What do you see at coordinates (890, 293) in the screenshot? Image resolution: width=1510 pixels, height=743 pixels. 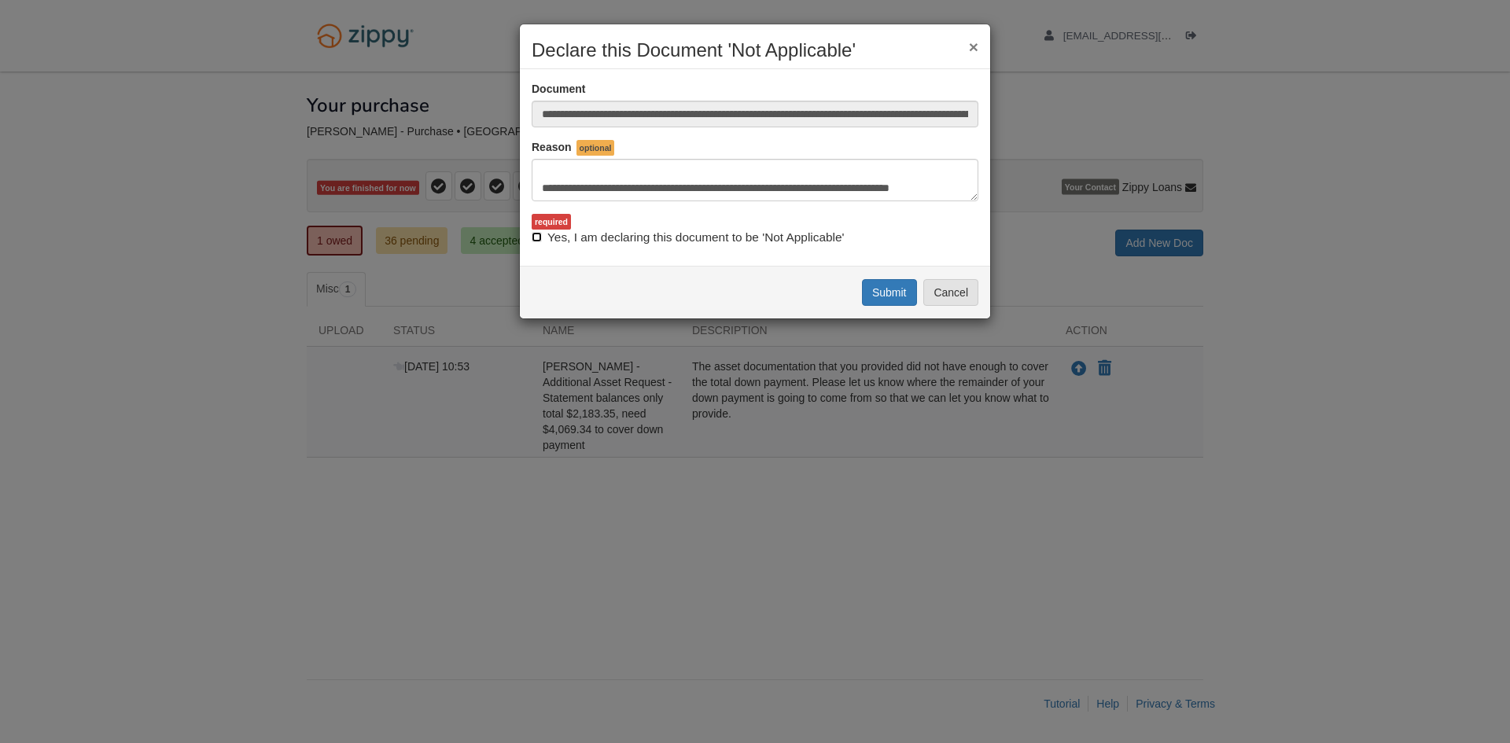 I see `button: Submit` at bounding box center [890, 293].